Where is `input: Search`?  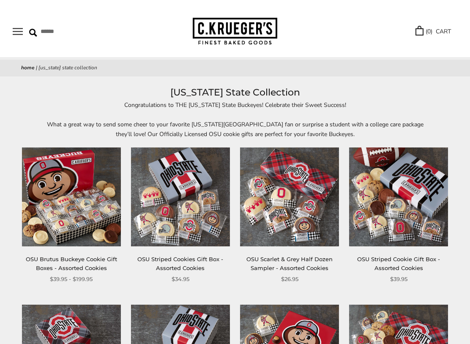 input: Search is located at coordinates (74, 31).